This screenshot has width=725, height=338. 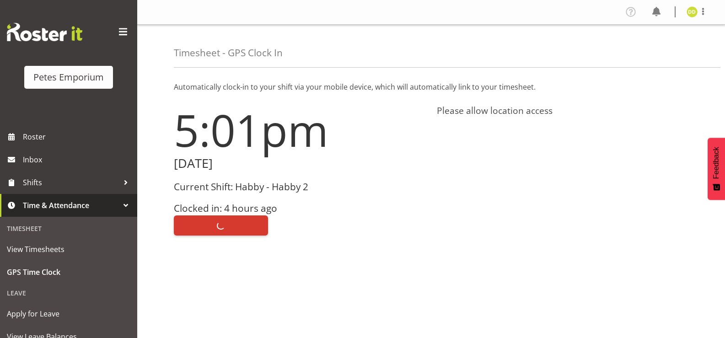 What do you see at coordinates (69, 314) in the screenshot?
I see `span: Apply for Leave` at bounding box center [69, 314].